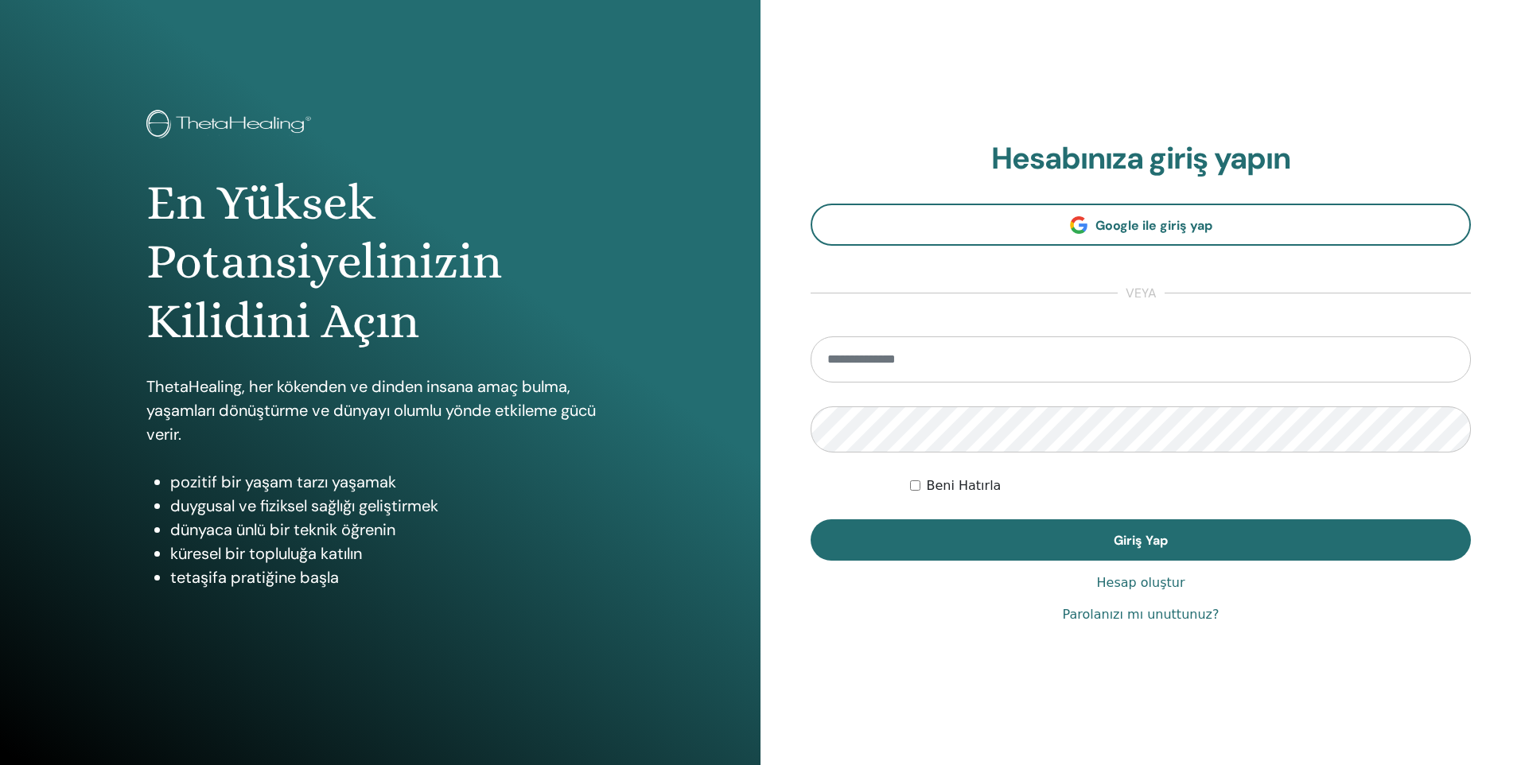 This screenshot has width=1521, height=765. I want to click on li: dünyaca ünlü bir teknik öğrenin, so click(391, 530).